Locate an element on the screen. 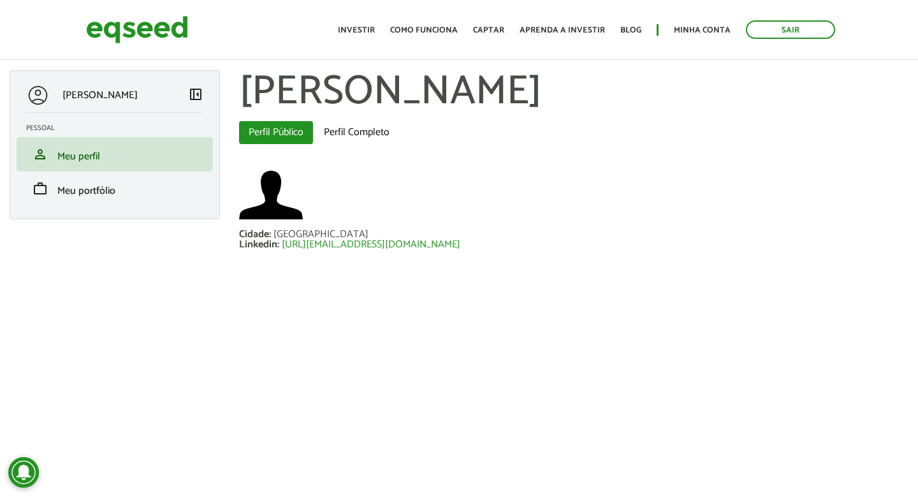  li: Meu portfólio is located at coordinates (115, 189).